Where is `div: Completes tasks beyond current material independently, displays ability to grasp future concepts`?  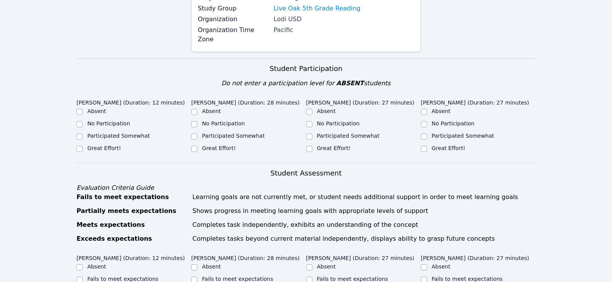
div: Completes tasks beyond current material independently, displays ability to grasp future concepts is located at coordinates (364, 239).